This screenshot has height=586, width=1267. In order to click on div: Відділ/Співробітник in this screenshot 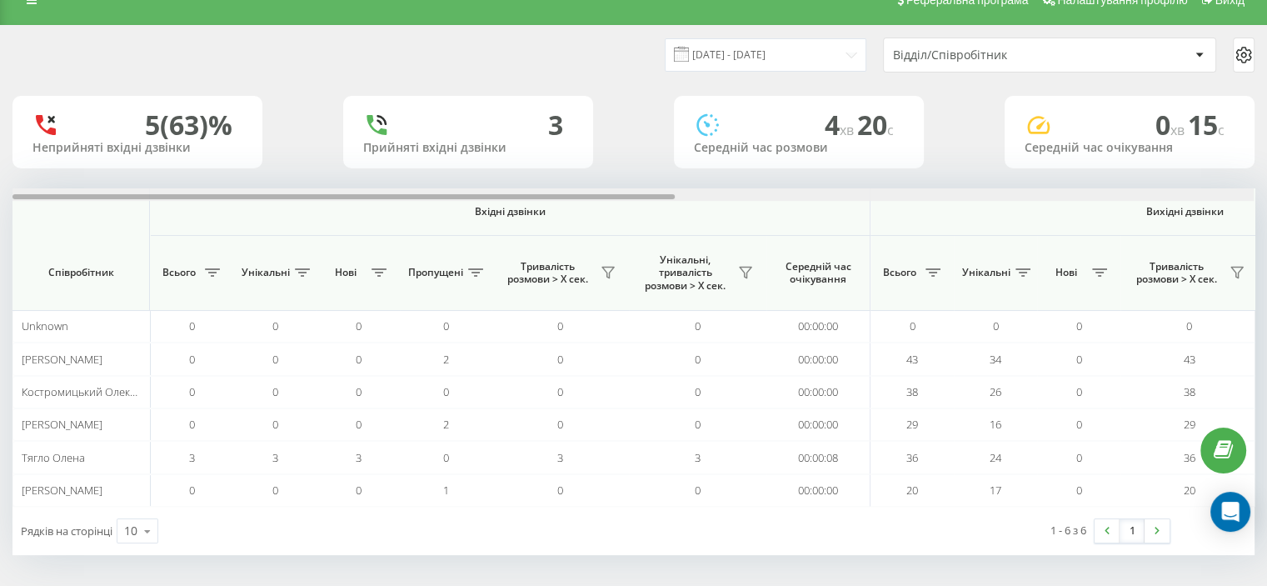, I will do `click(992, 55)`.